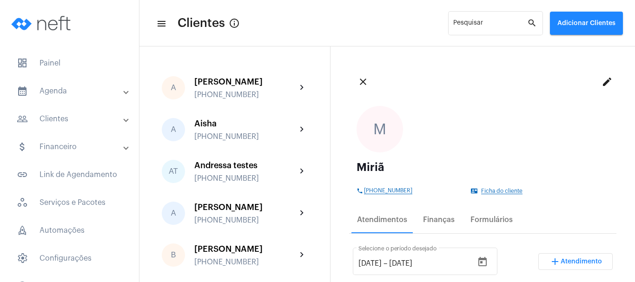  What do you see at coordinates (70, 91) in the screenshot?
I see `mat-panel-title: Agenda` at bounding box center [70, 91].